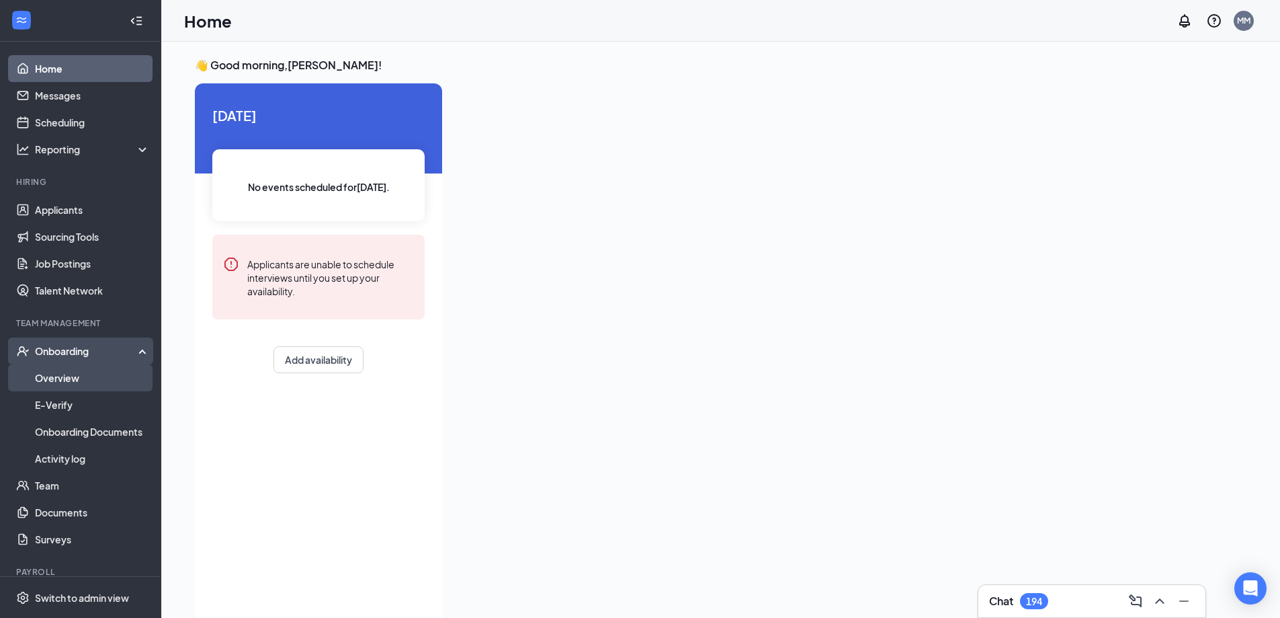 Image resolution: width=1280 pixels, height=618 pixels. Describe the element at coordinates (1001, 601) in the screenshot. I see `h3: Chat` at that location.